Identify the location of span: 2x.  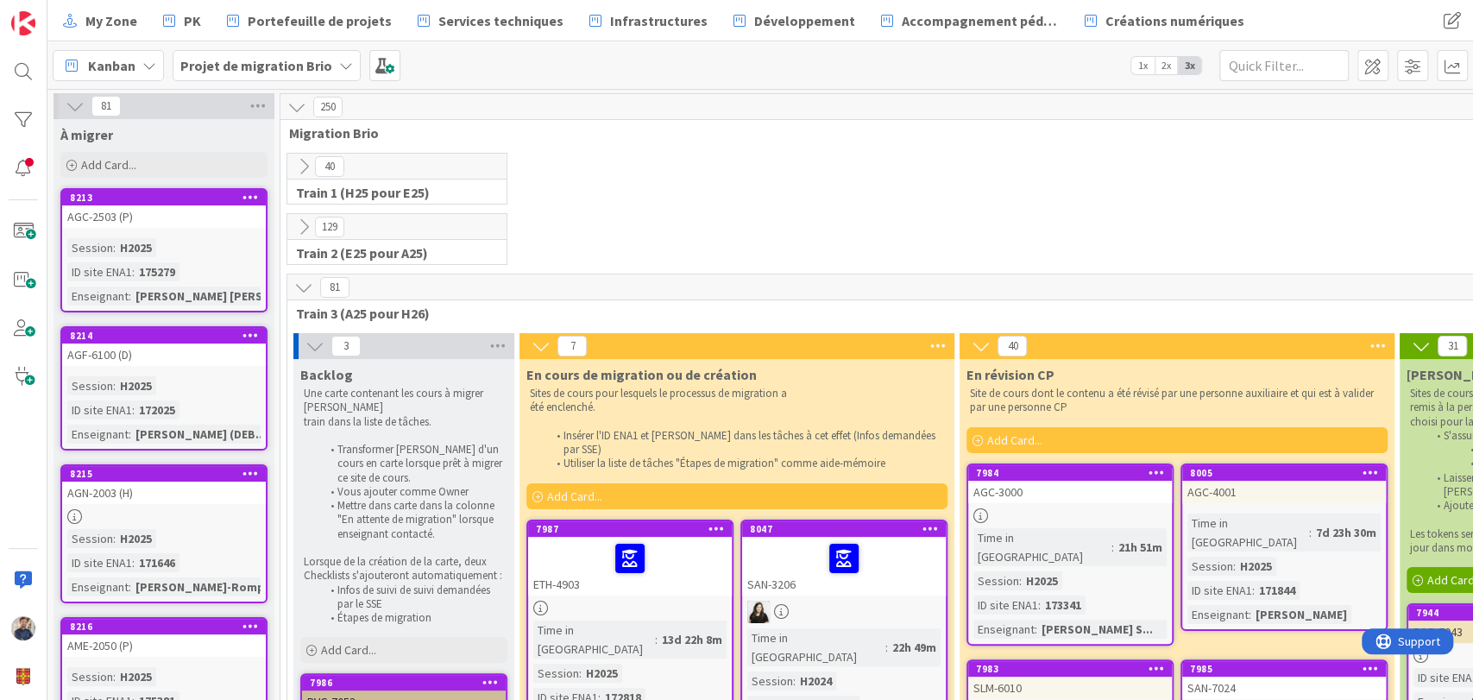
(1165, 66).